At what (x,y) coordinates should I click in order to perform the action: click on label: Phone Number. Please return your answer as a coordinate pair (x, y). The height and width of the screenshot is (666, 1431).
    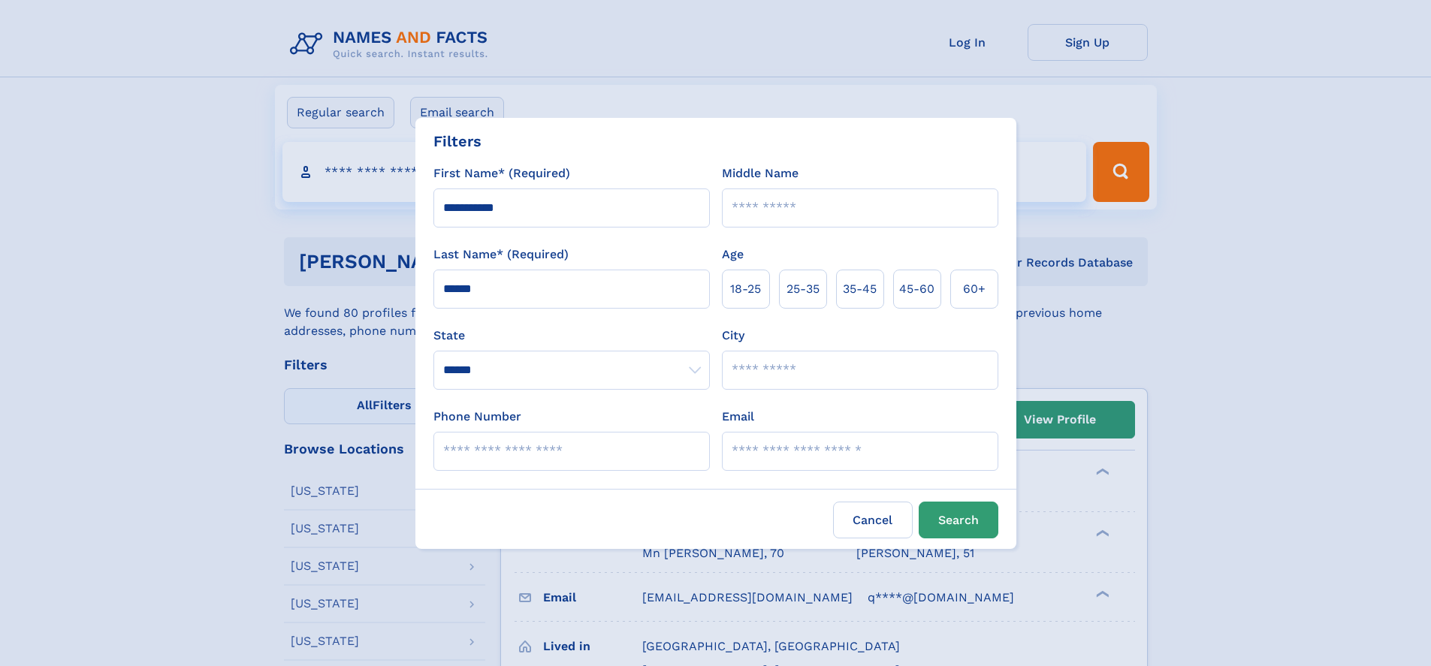
    Looking at the image, I should click on (477, 417).